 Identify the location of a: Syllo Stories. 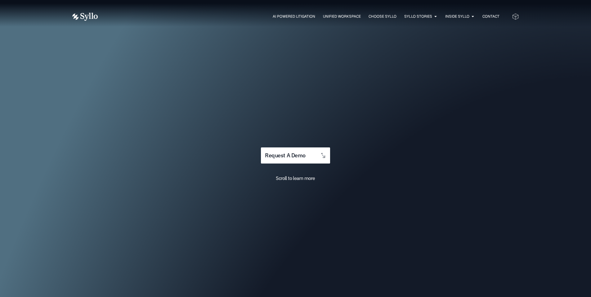
(418, 16).